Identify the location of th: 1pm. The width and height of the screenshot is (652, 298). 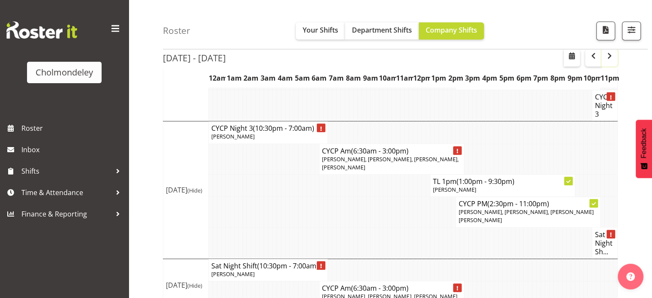
(438, 78).